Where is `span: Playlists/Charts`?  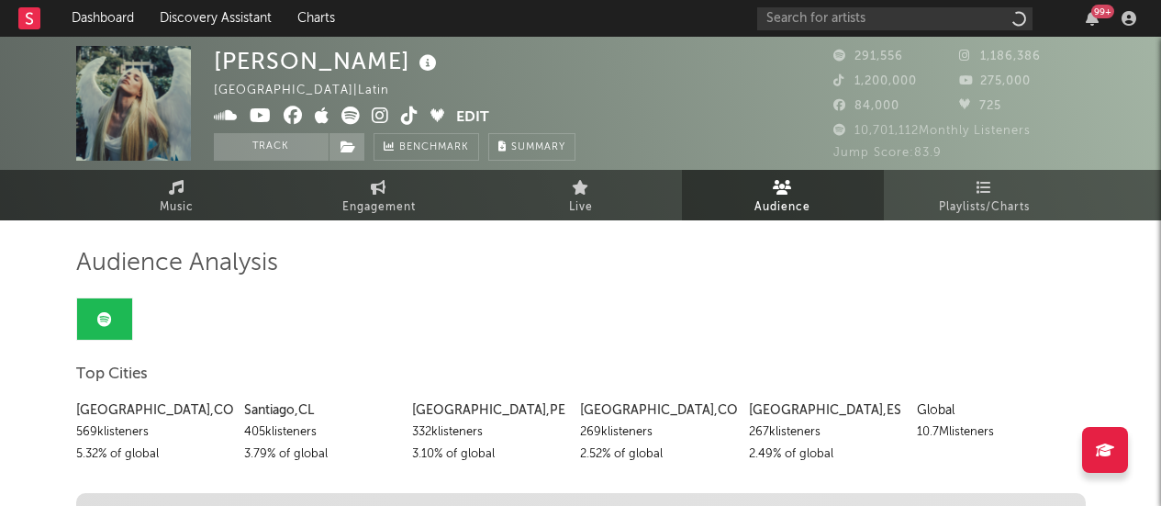 span: Playlists/Charts is located at coordinates (984, 207).